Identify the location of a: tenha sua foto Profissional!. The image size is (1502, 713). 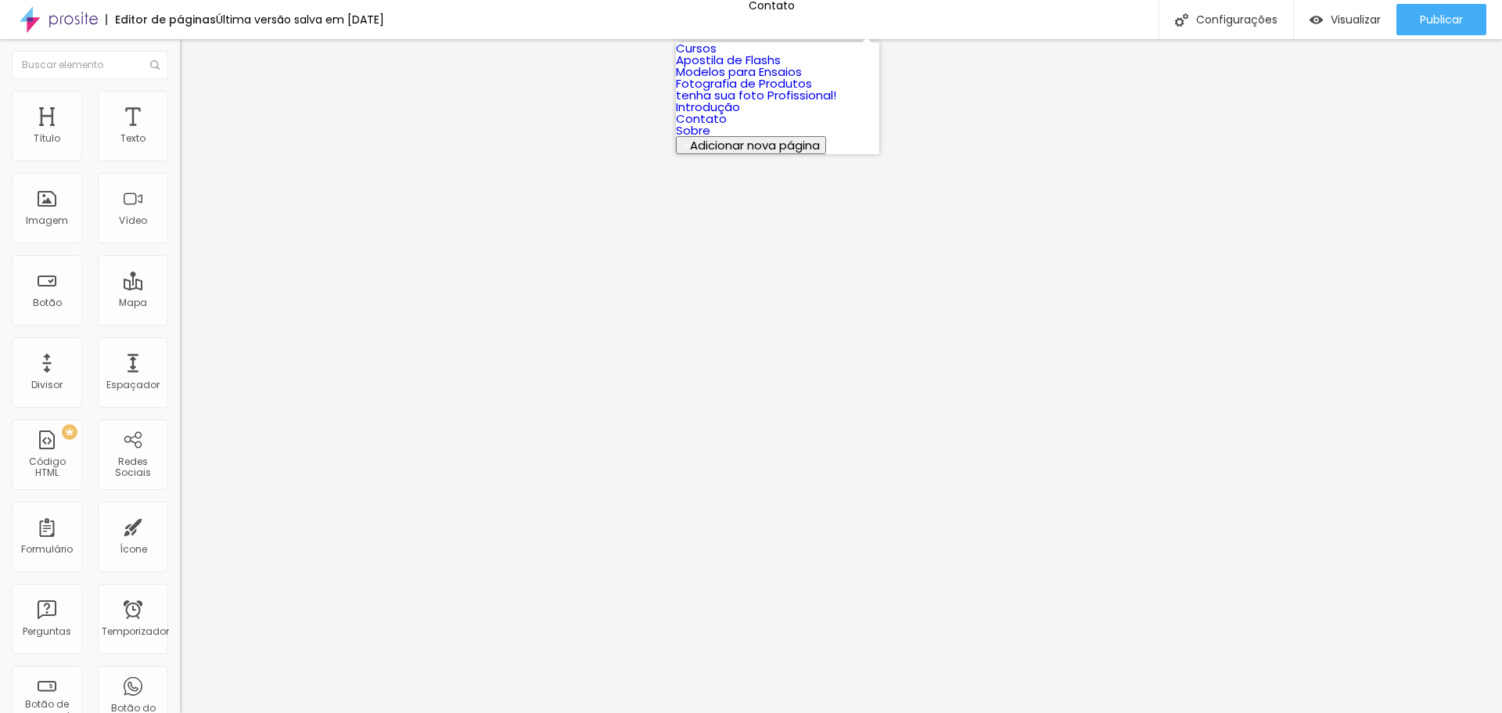
(756, 95).